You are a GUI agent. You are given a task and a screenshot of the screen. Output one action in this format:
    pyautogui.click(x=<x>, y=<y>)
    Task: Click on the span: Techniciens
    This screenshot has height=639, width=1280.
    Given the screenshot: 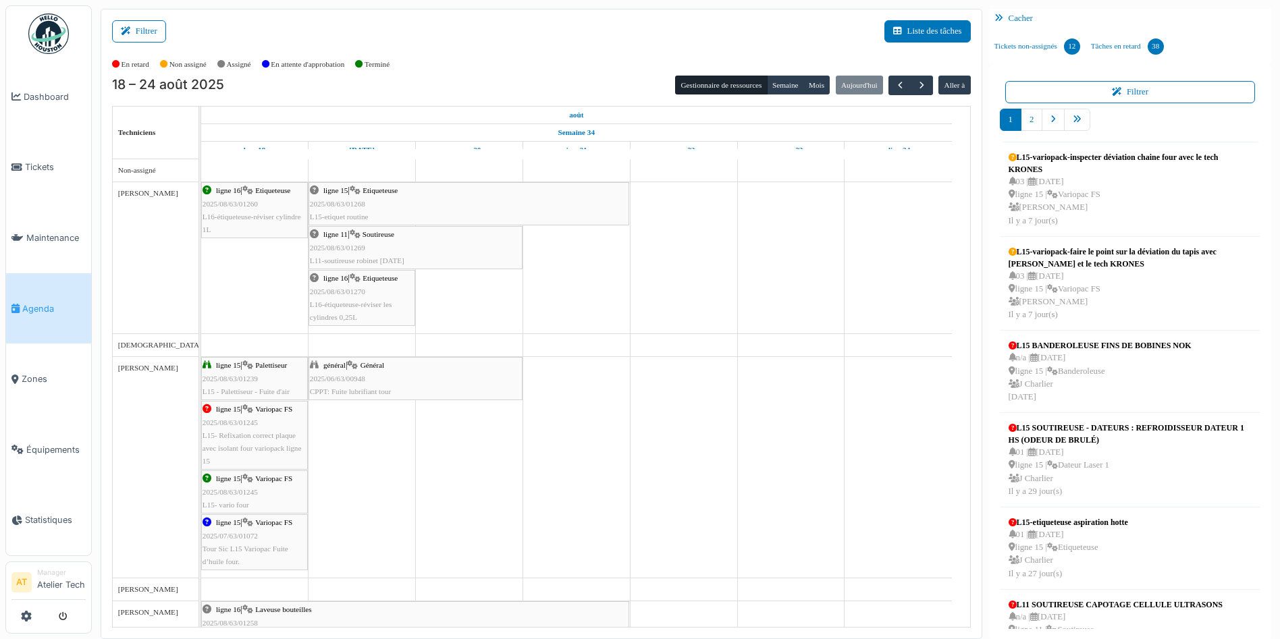 What is the action you would take?
    pyautogui.click(x=137, y=132)
    